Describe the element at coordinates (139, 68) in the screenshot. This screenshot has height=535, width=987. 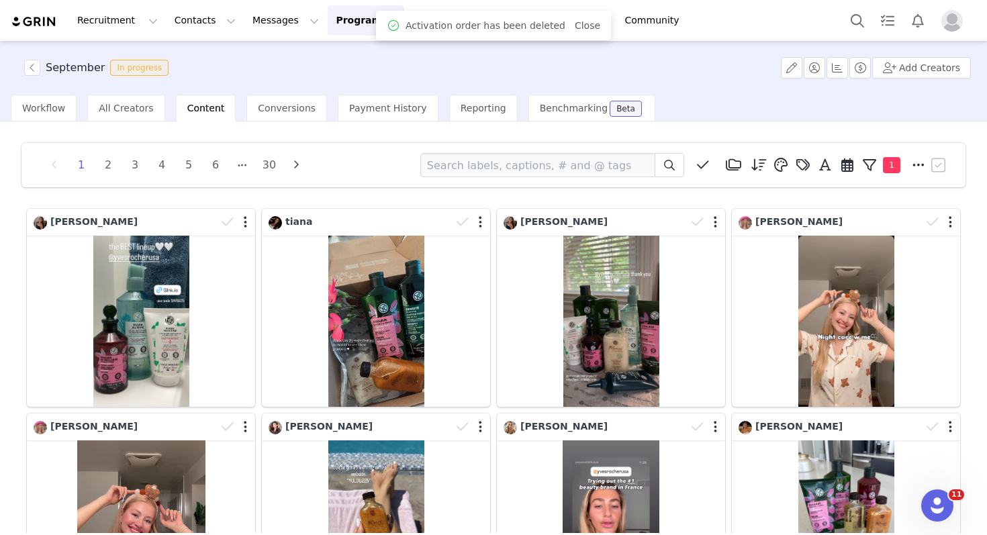
I see `span: In progress` at that location.